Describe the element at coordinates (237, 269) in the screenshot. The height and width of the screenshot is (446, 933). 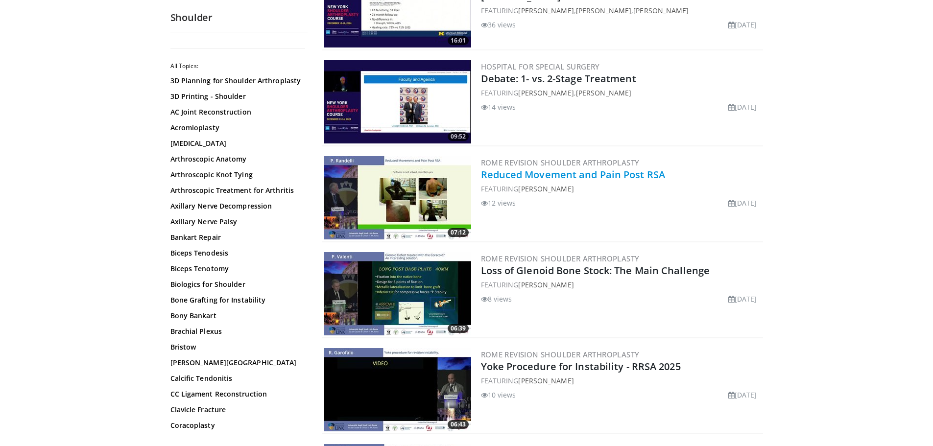
I see `a: Biceps Tenotomy` at that location.